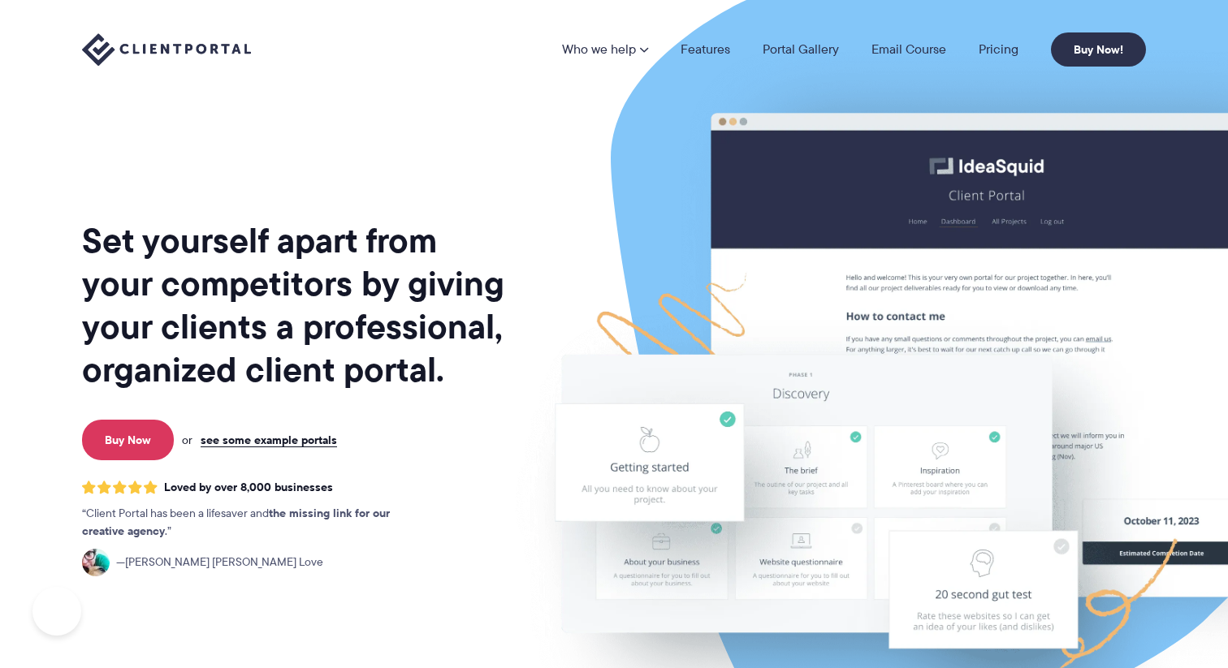 The height and width of the screenshot is (668, 1228). Describe the element at coordinates (253, 523) in the screenshot. I see `p: Client Portal has been a lifesaver and .` at that location.